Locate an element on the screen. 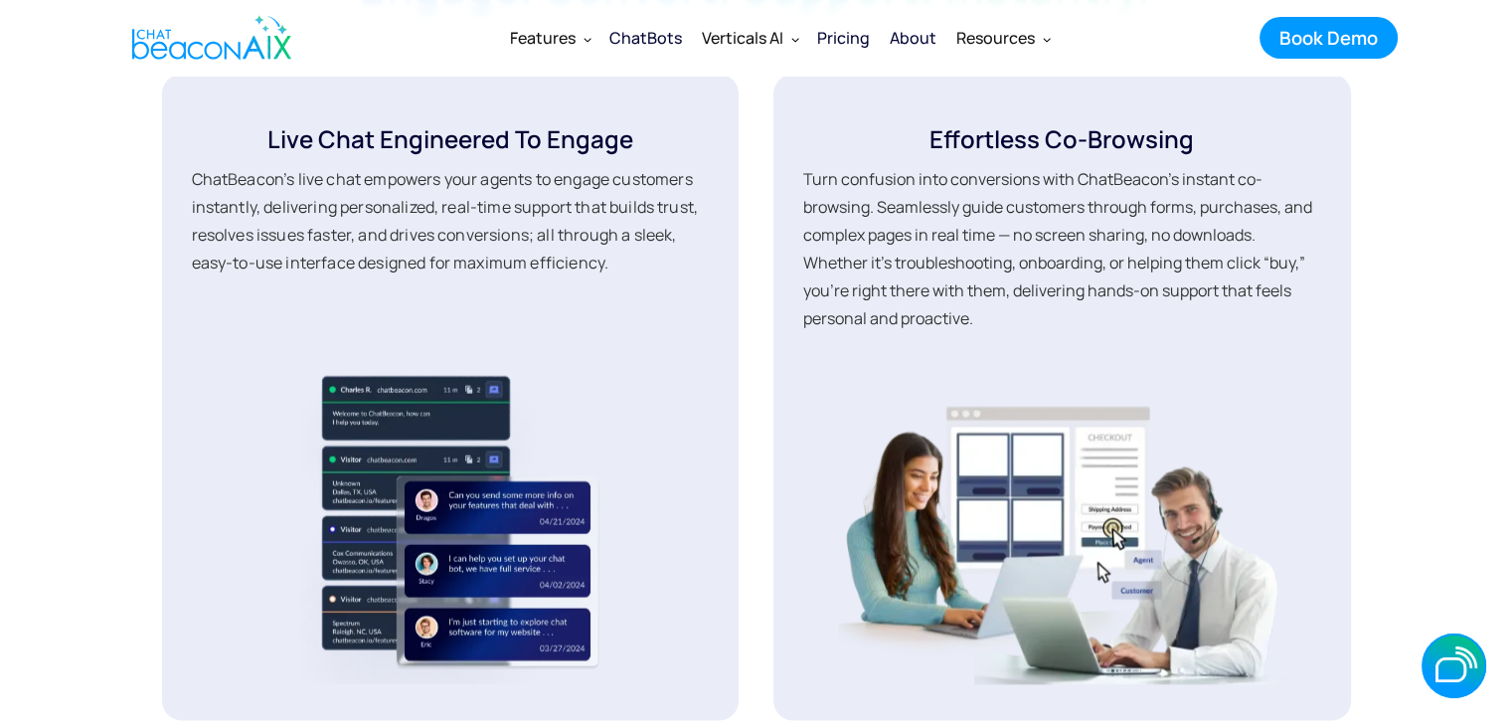  div: Book Demo is located at coordinates (1328, 38).